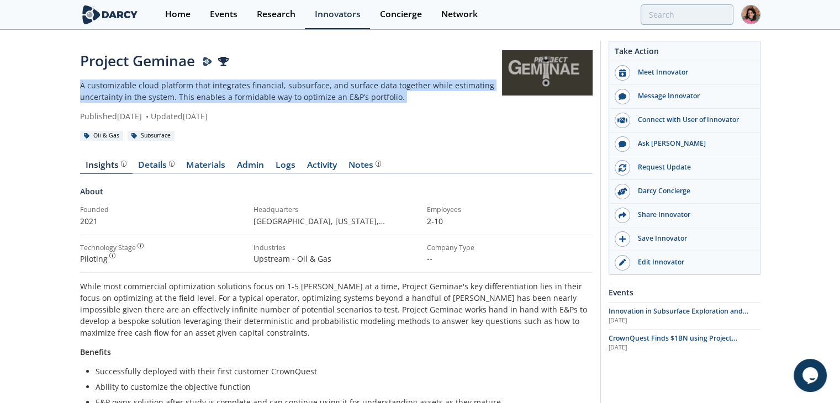 This screenshot has width=840, height=403. Describe the element at coordinates (510, 248) in the screenshot. I see `div: Company Type` at that location.